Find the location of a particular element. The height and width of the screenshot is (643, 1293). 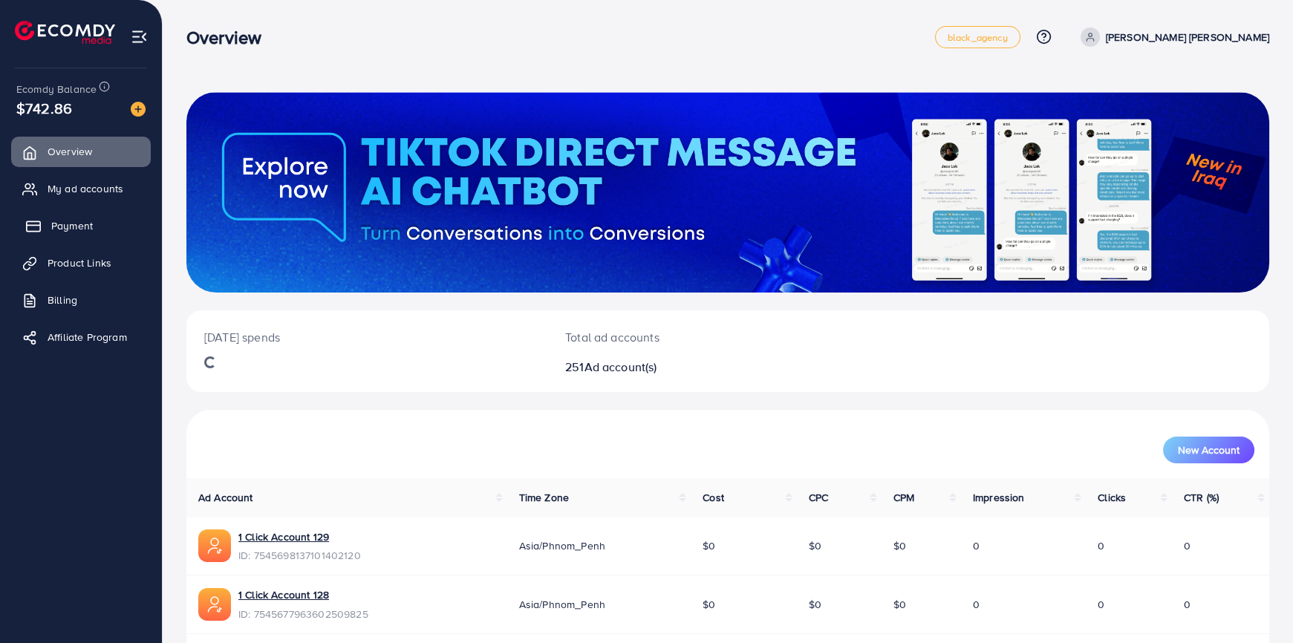

a: black_agency is located at coordinates (977, 37).